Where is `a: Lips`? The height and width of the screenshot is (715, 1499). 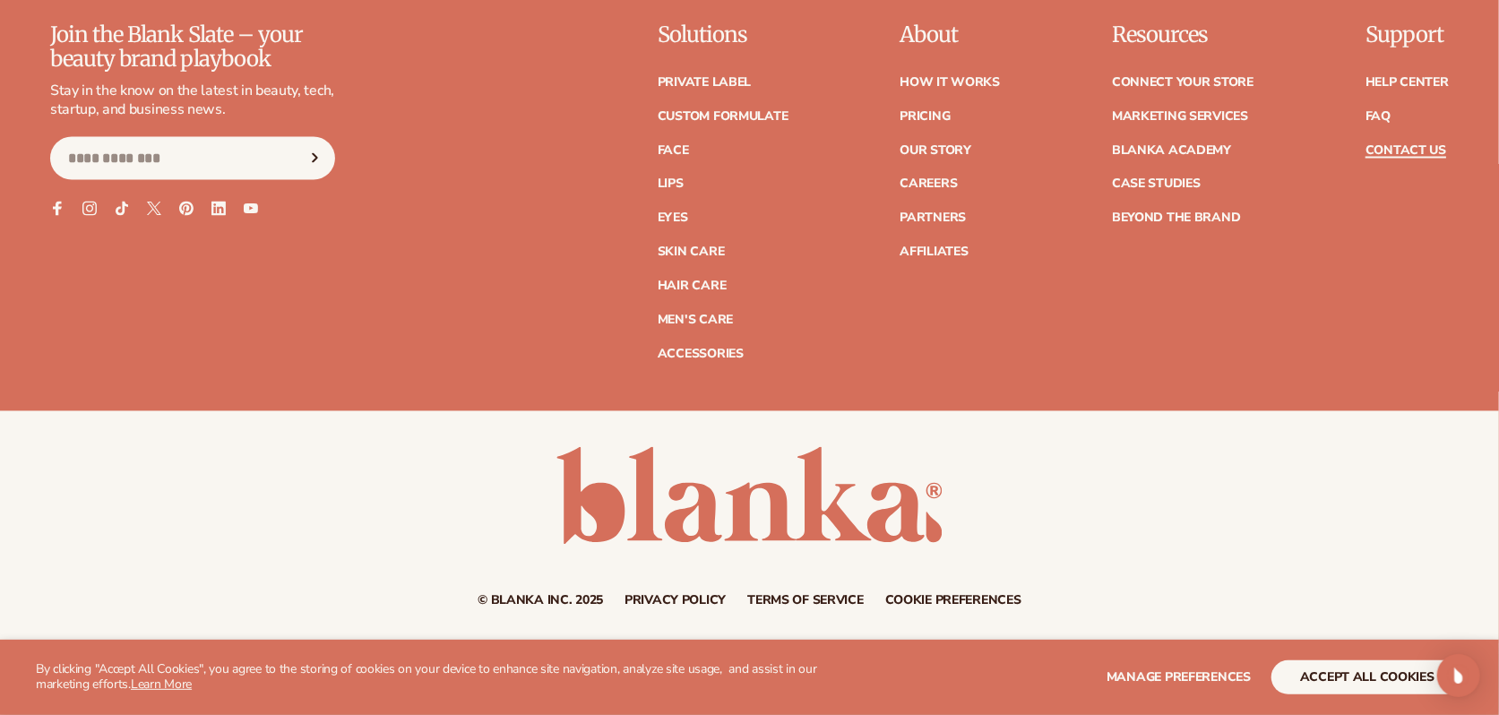 a: Lips is located at coordinates (670, 185).